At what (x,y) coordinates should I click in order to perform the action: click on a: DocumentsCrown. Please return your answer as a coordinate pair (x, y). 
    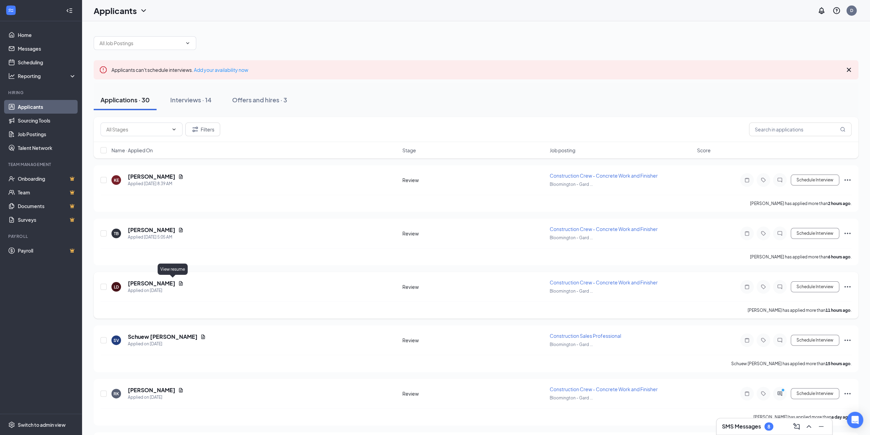
    Looking at the image, I should click on (47, 206).